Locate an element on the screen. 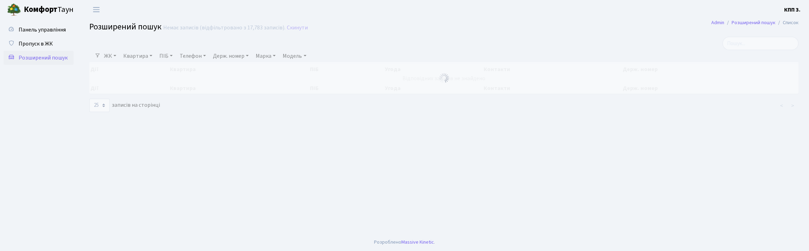 This screenshot has width=809, height=251. img: Обробка... is located at coordinates (444, 78).